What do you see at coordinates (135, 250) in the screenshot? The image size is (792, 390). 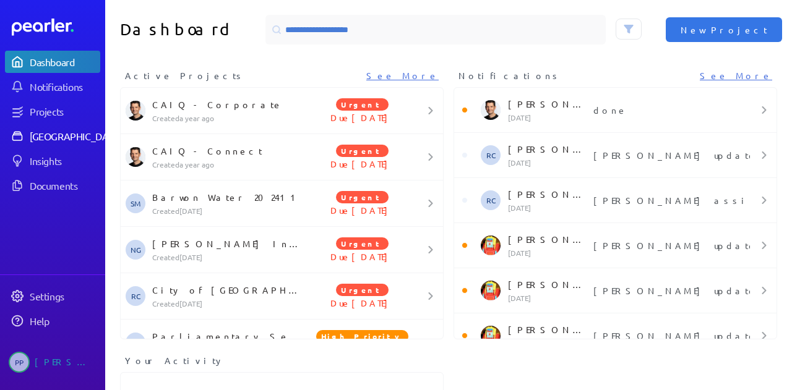 I see `span: Natasha Gray` at bounding box center [135, 250].